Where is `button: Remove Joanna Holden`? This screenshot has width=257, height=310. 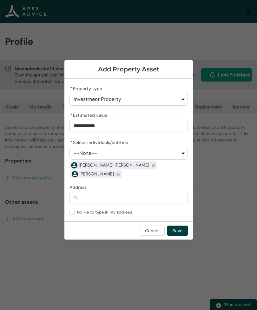 button: Remove Joanna Holden is located at coordinates (118, 174).